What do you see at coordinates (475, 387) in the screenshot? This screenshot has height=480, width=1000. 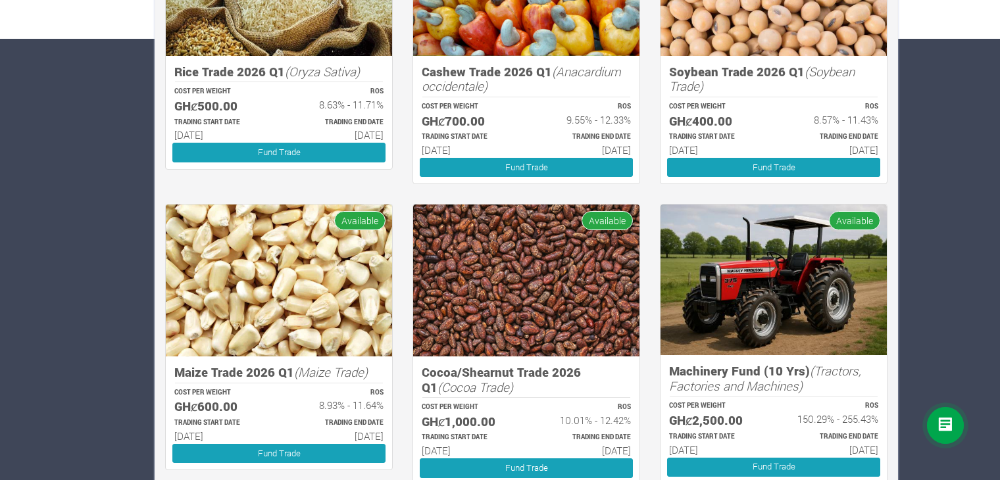 I see `i: (Cocoa Trade)` at bounding box center [475, 387].